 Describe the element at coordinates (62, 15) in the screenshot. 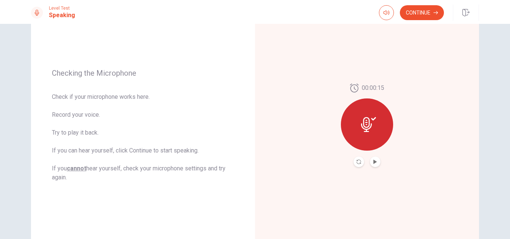

I see `h1: Speaking` at that location.